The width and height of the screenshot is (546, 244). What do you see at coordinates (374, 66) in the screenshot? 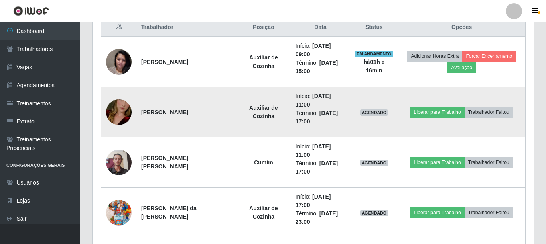
I see `strong: há 01 h e 16 min` at bounding box center [374, 66].